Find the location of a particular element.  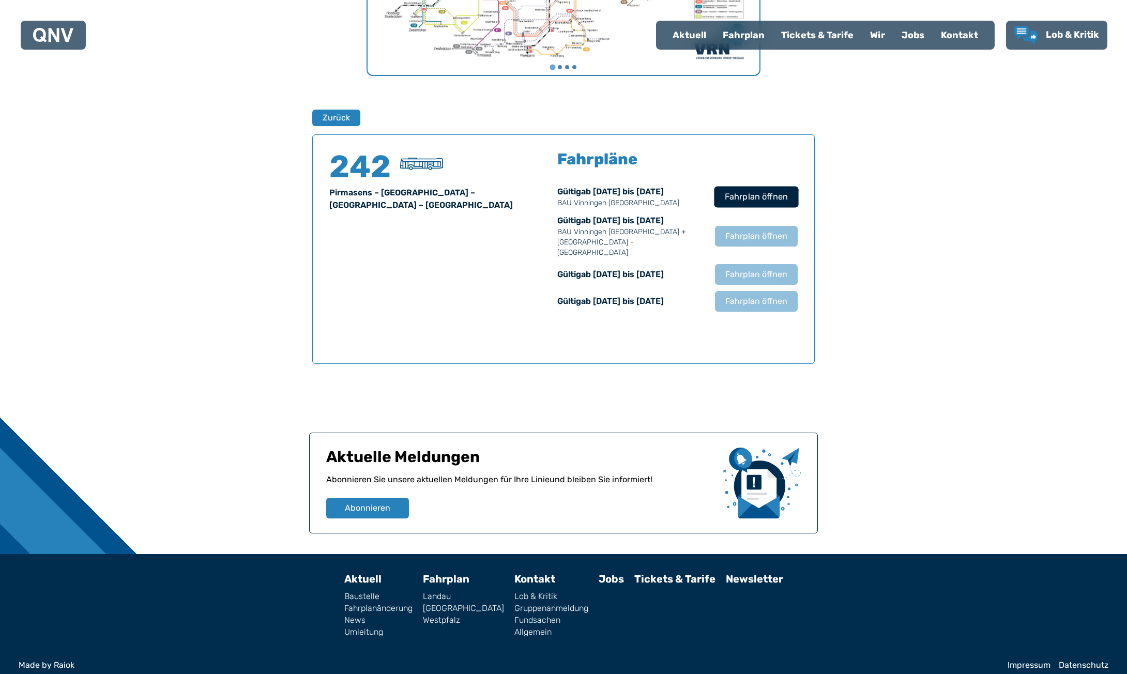

a: Gruppenanmeldung is located at coordinates (551, 608).